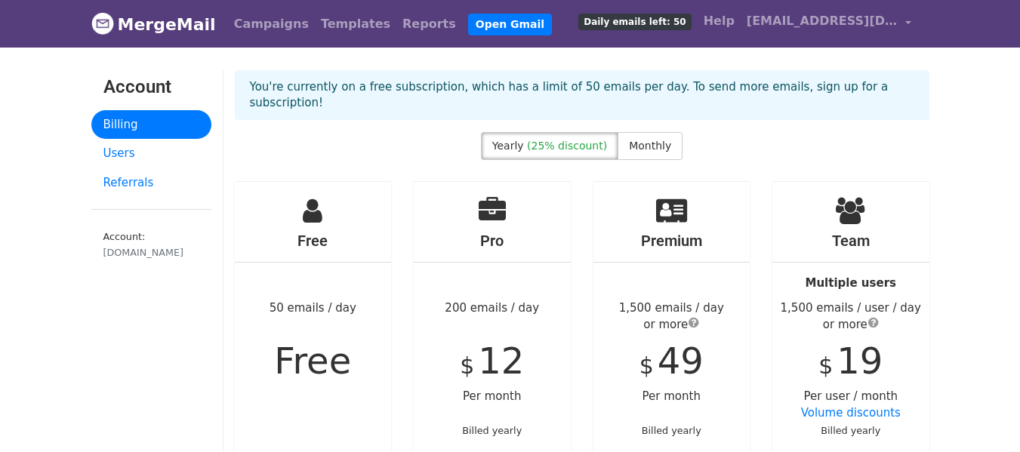 Image resolution: width=1020 pixels, height=452 pixels. I want to click on strong: Multiple users, so click(851, 283).